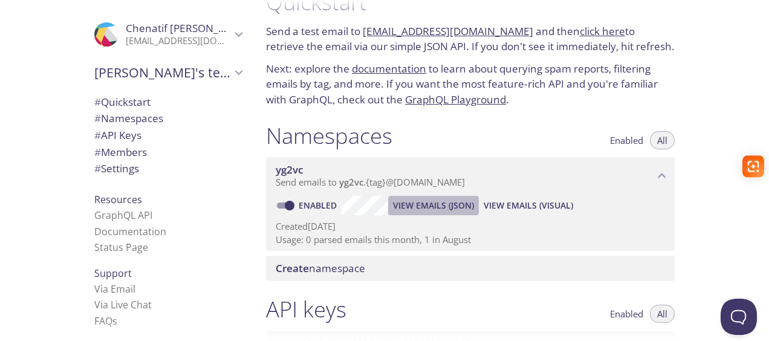 The image size is (769, 341). What do you see at coordinates (603, 31) in the screenshot?
I see `a: click here` at bounding box center [603, 31].